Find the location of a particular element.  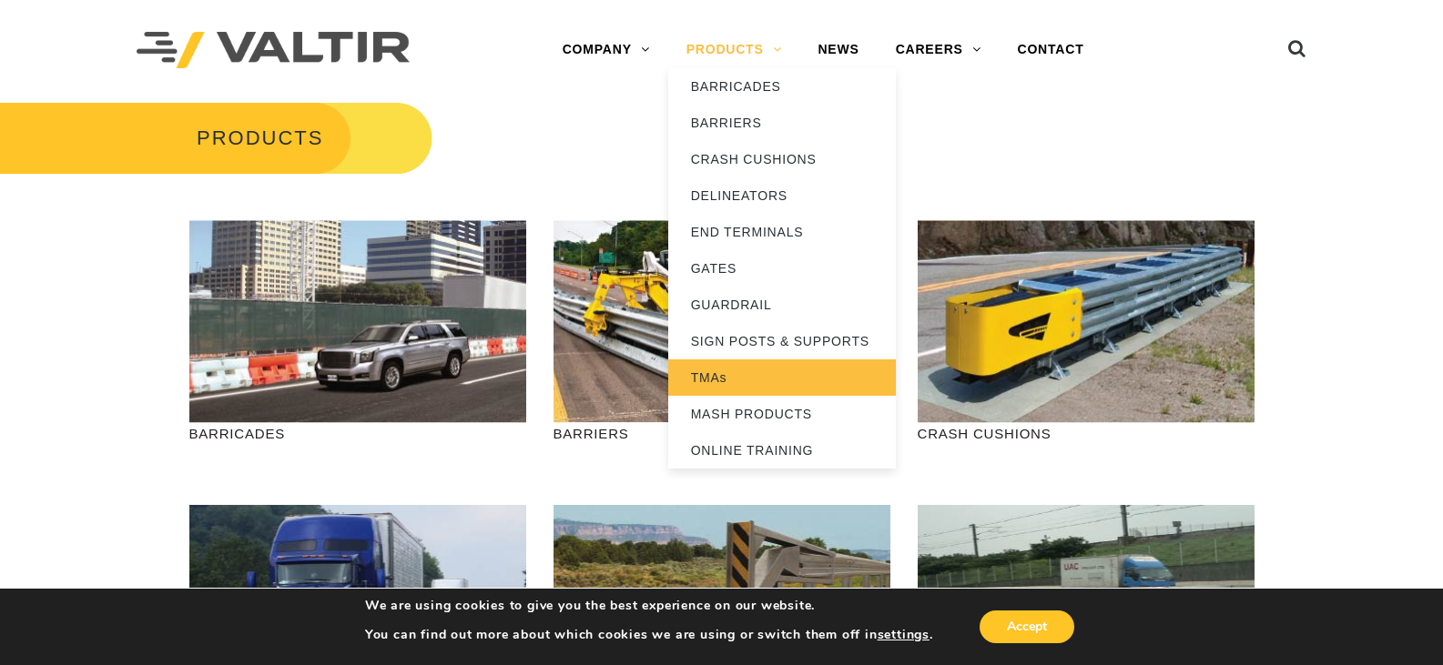

p: You can find out more about which cookies we are using or switch them off in . is located at coordinates (649, 635).